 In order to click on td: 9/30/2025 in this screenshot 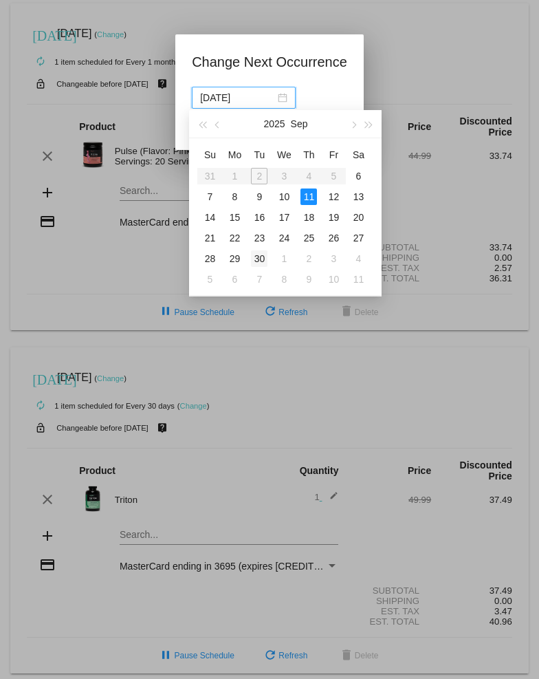, I will do `click(259, 259)`.